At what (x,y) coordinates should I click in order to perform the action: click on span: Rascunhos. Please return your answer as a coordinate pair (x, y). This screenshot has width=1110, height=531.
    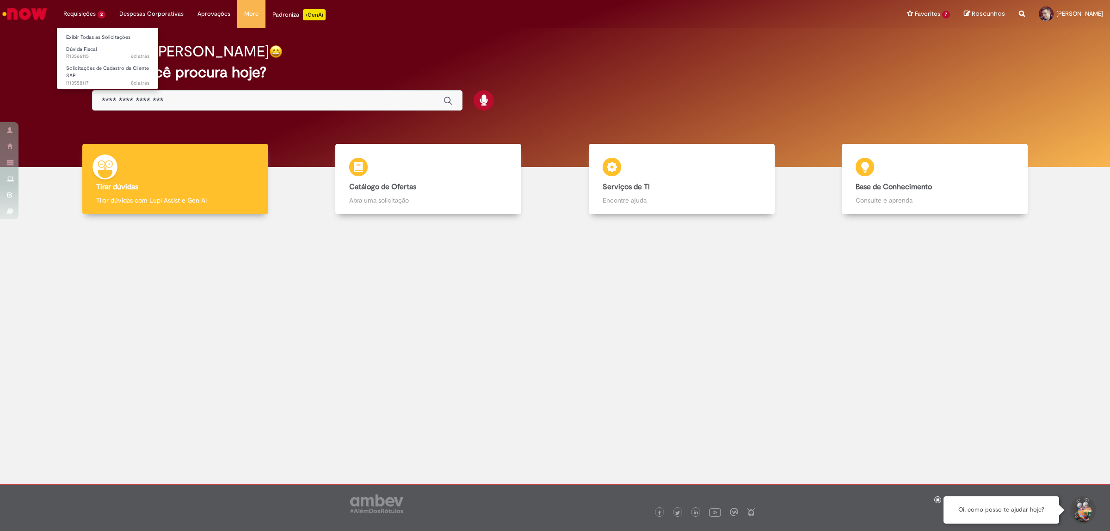
    Looking at the image, I should click on (988, 13).